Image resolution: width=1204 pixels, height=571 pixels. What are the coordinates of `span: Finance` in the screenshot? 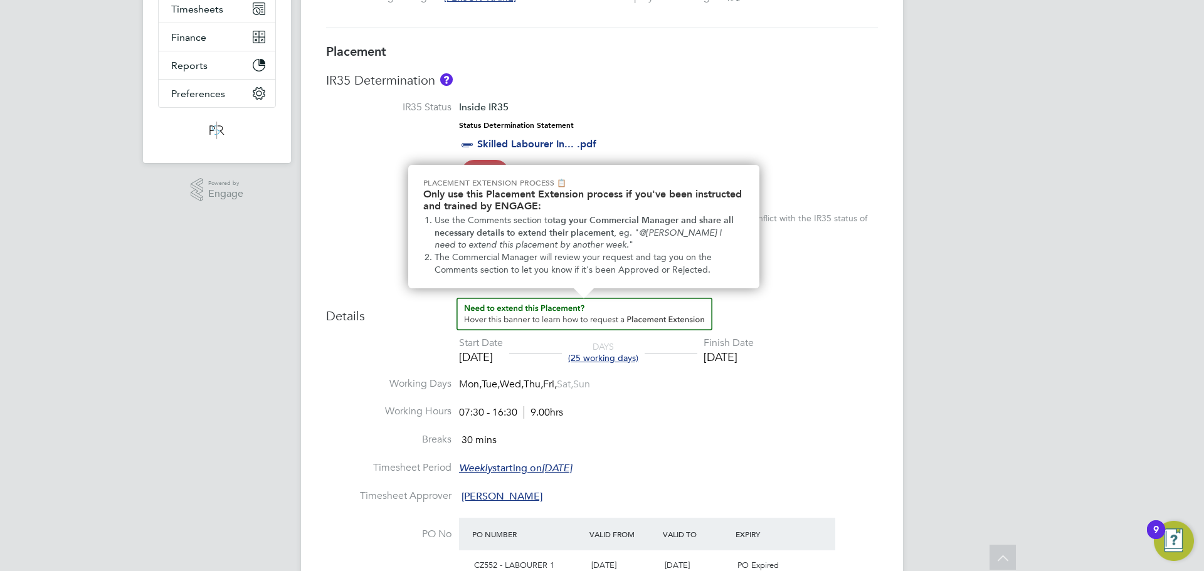 It's located at (189, 37).